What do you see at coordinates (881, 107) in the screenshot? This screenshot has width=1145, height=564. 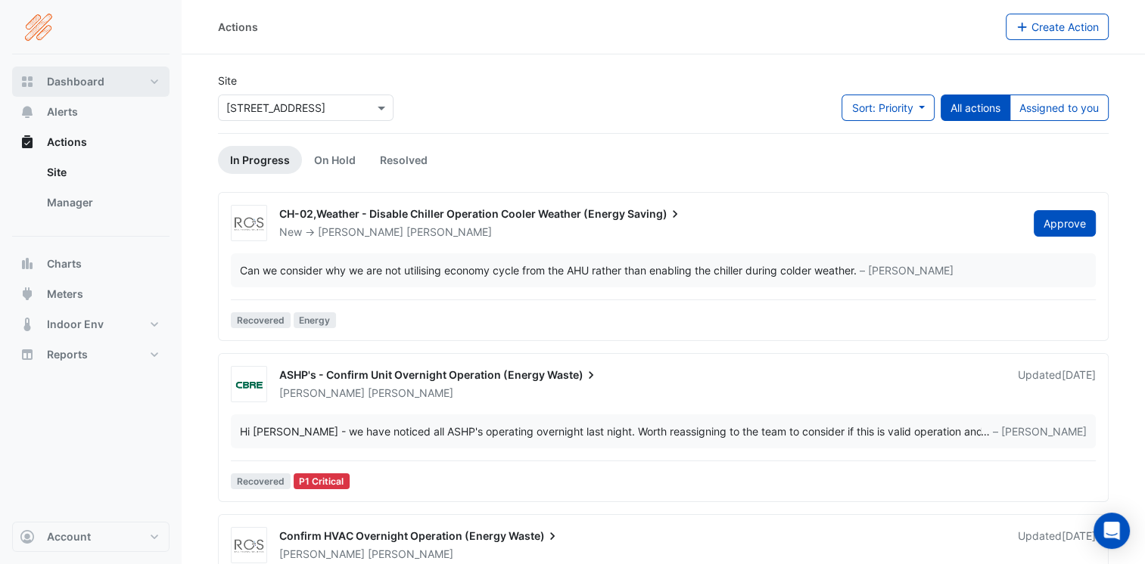 I see `span: Sort: Priority` at bounding box center [881, 107].